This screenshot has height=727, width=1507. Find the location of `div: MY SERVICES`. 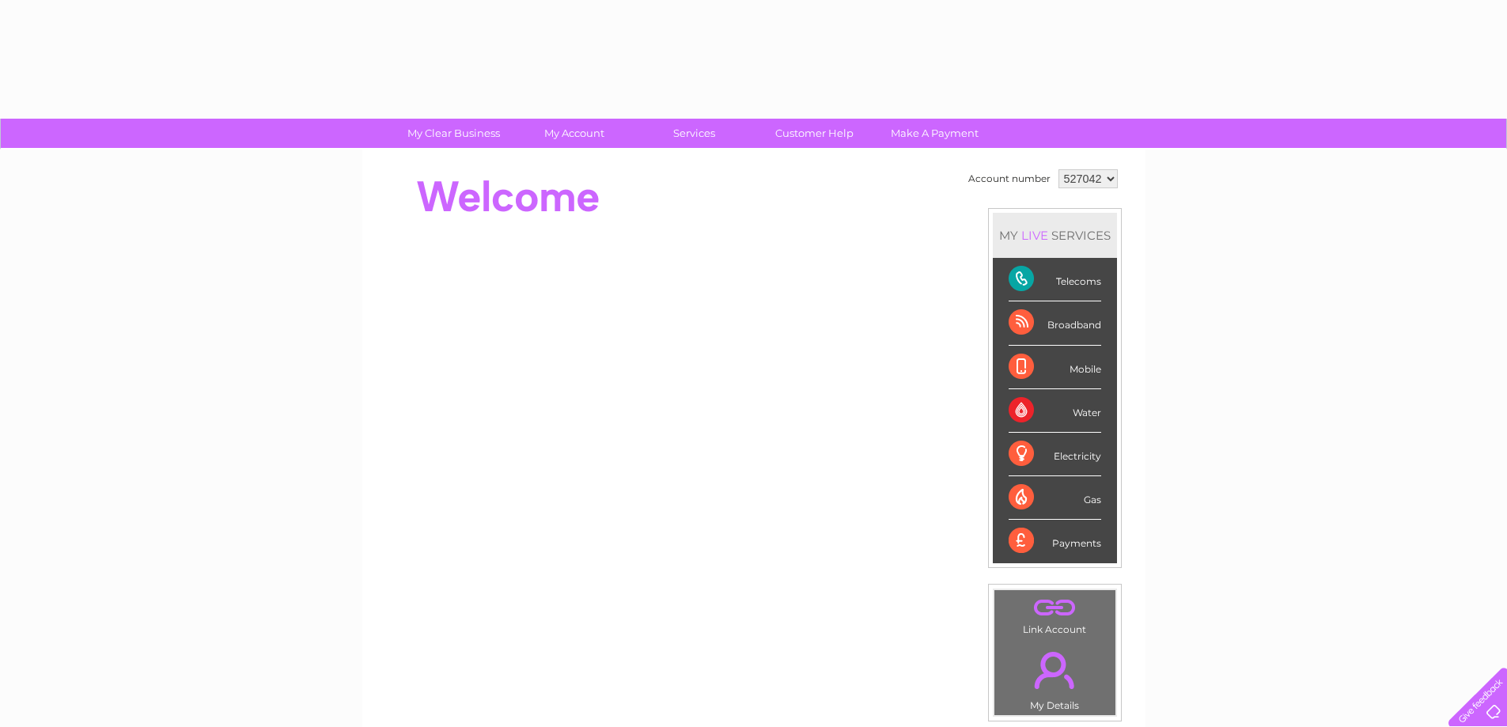

div: MY SERVICES is located at coordinates (1054, 235).